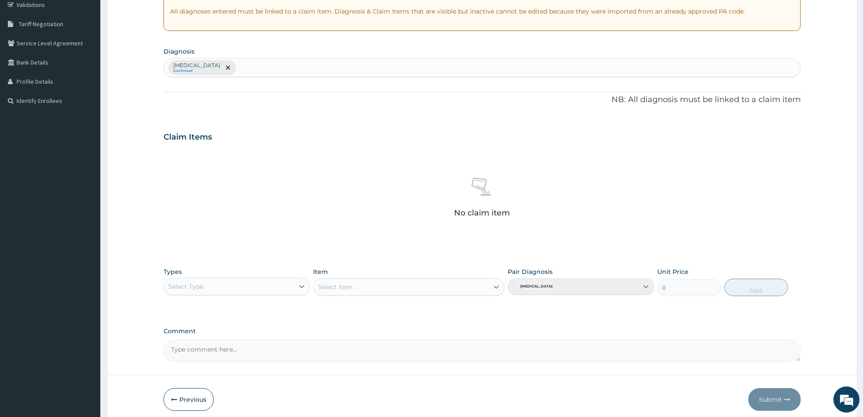 The image size is (864, 417). Describe the element at coordinates (85, 253) in the screenshot. I see `textarea: Type your message and hit 'Enter'` at that location.